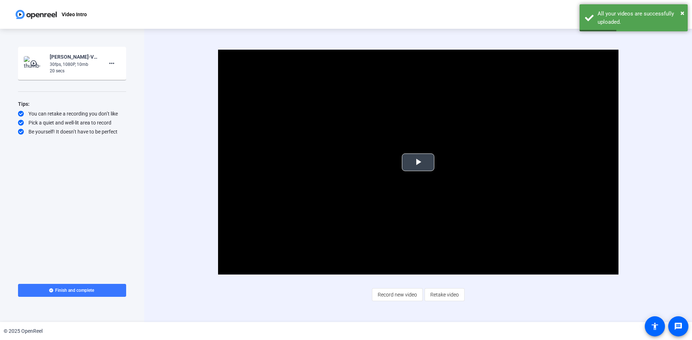  What do you see at coordinates (639, 18) in the screenshot?
I see `div: All your videos are successfully uploaded.` at bounding box center [639, 18].